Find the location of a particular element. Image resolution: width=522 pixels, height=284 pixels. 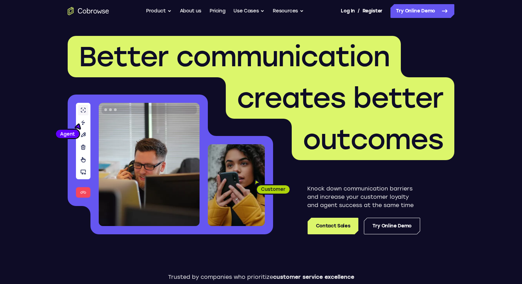

a: Go to the home page is located at coordinates (88, 11).